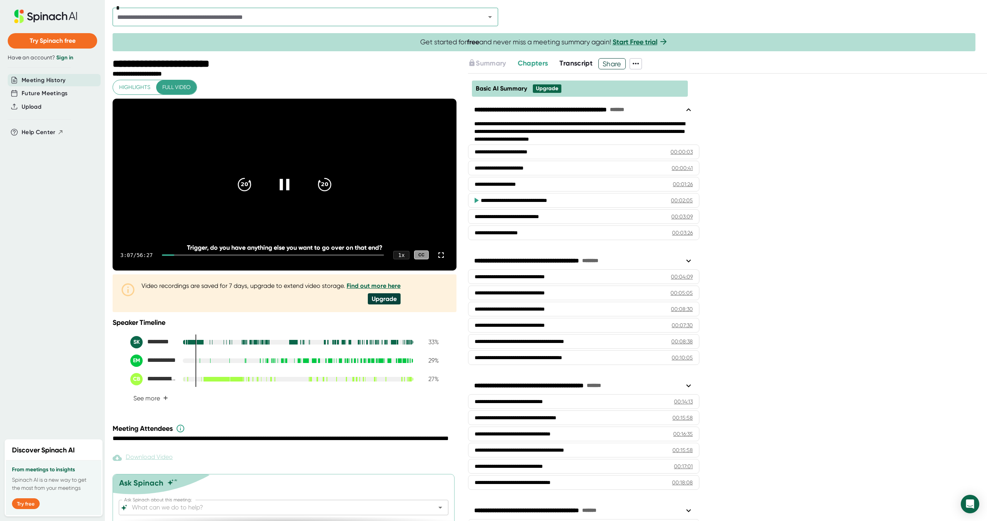 This screenshot has height=521, width=987. What do you see at coordinates (176, 87) in the screenshot?
I see `span: Full video` at bounding box center [176, 87].